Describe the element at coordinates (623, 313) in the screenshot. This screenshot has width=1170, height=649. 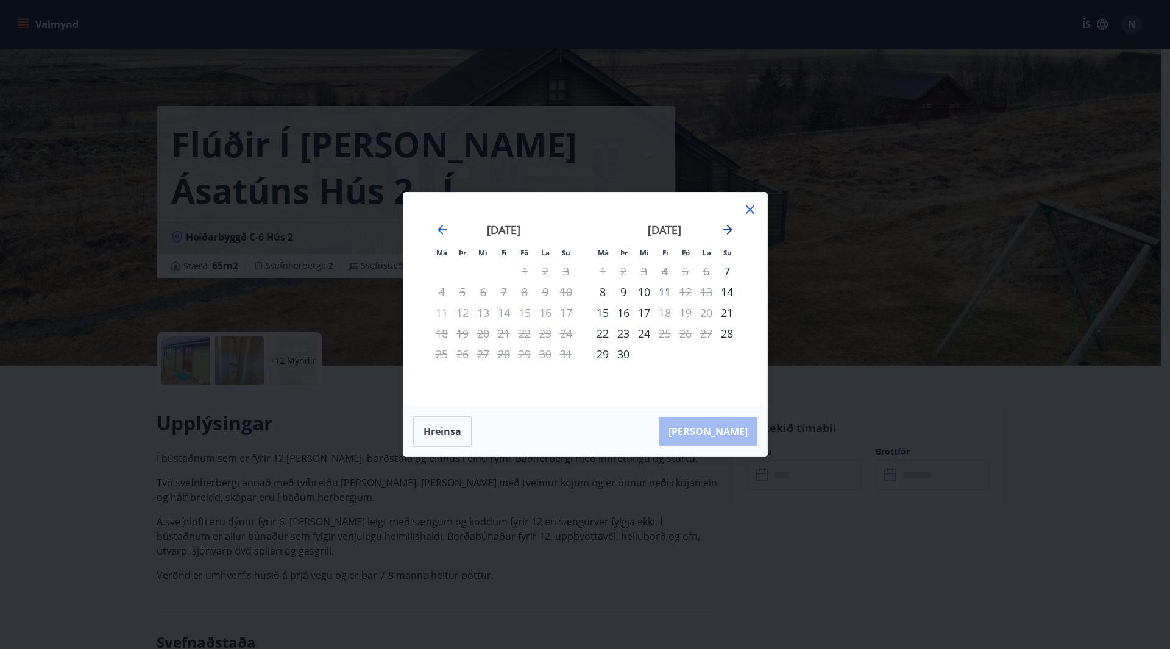
I see `div: 16` at that location.